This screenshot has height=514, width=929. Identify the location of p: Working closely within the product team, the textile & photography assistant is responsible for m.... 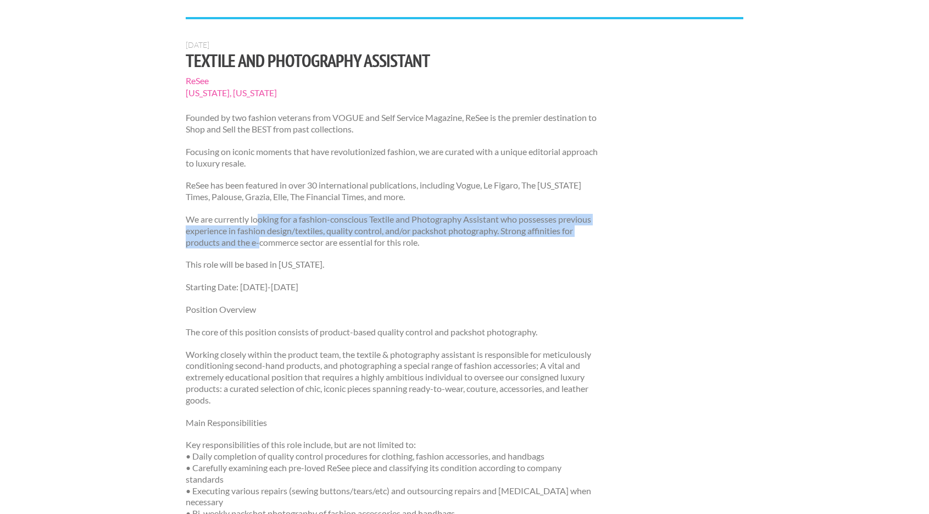
(392, 377).